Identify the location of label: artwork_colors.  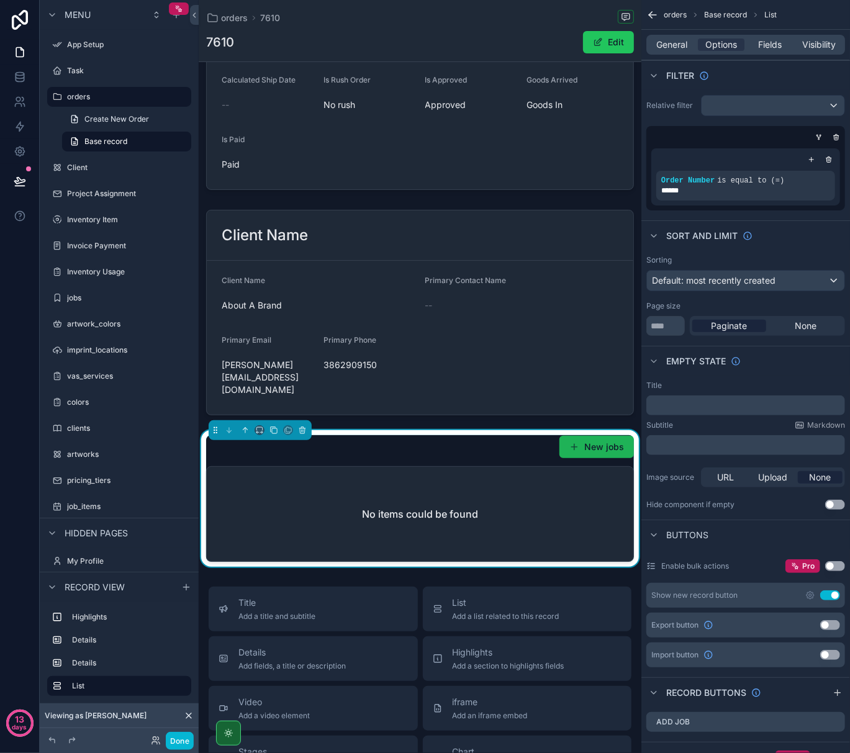
(128, 324).